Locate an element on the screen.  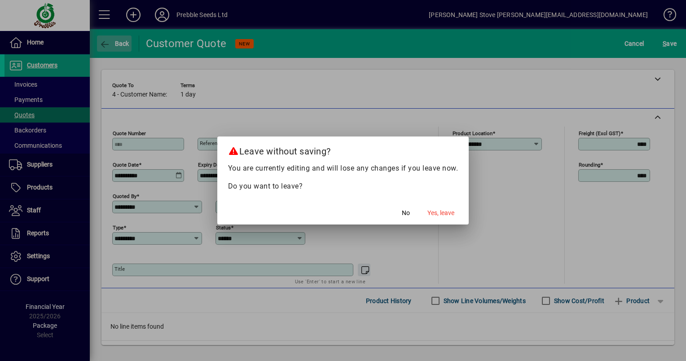
span: No is located at coordinates (406, 213).